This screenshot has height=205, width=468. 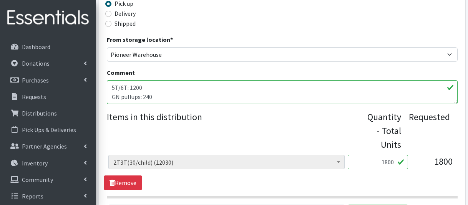 I want to click on a: Pick Ups & Deliveries, so click(x=48, y=130).